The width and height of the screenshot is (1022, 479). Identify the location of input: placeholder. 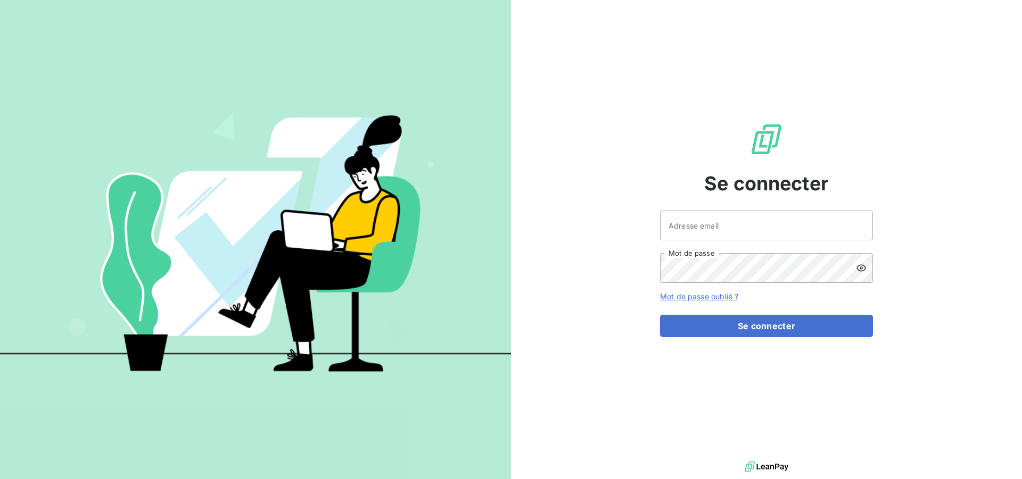
(766, 226).